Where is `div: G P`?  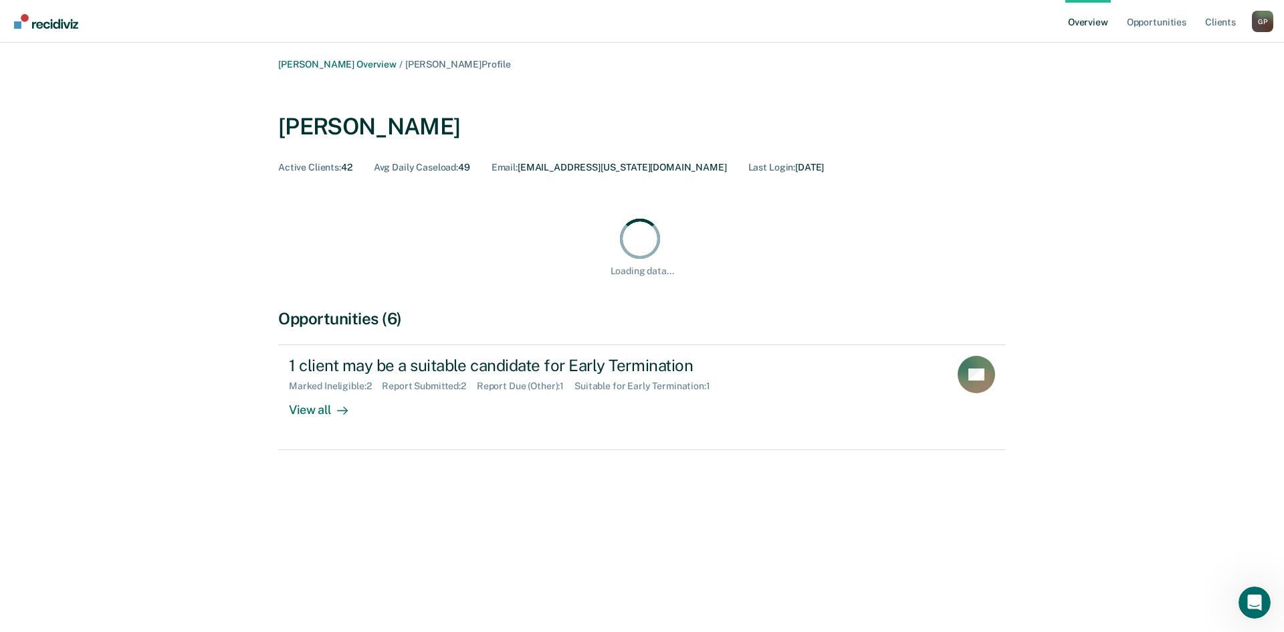
div: G P is located at coordinates (1263, 21).